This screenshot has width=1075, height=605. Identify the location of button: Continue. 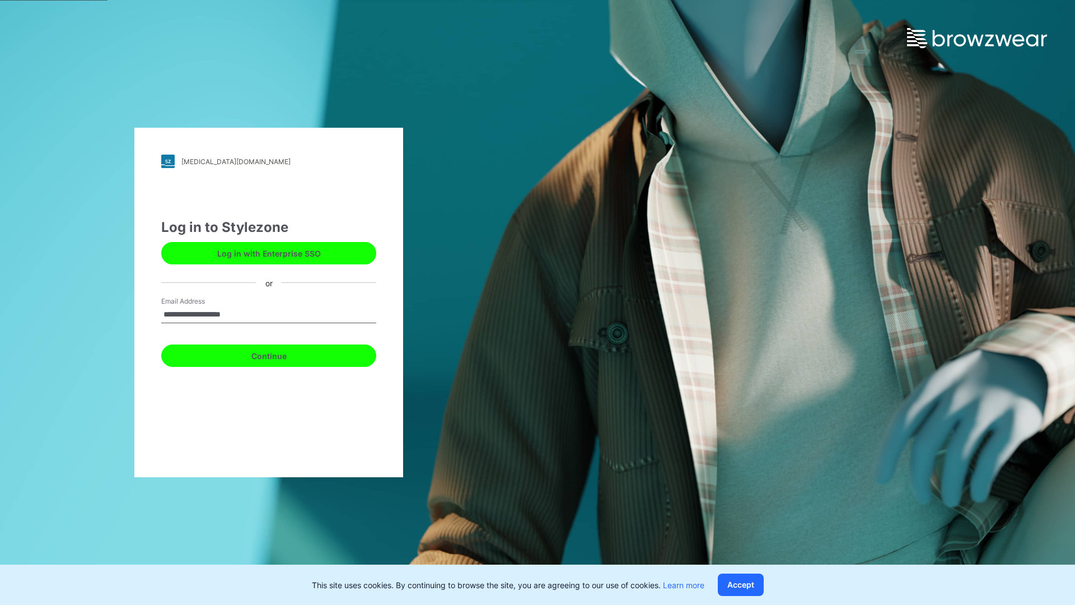
(269, 356).